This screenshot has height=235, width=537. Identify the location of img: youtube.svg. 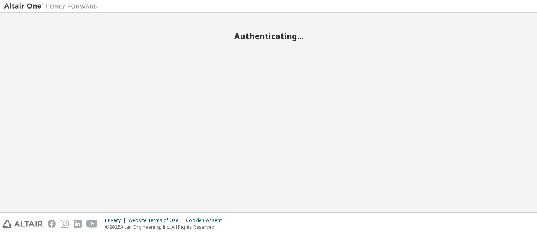
(92, 224).